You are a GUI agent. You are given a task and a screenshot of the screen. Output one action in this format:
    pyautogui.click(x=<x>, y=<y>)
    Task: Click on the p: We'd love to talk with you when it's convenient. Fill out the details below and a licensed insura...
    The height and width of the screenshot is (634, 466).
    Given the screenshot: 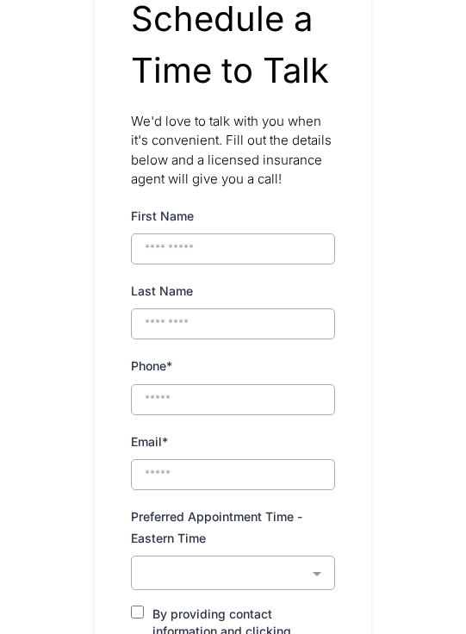 What is the action you would take?
    pyautogui.click(x=233, y=151)
    